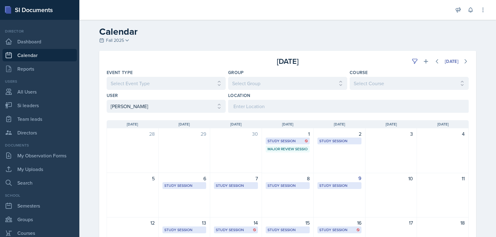 This screenshot has width=496, height=237. What do you see at coordinates (133, 179) in the screenshot?
I see `div: 5` at bounding box center [133, 179].